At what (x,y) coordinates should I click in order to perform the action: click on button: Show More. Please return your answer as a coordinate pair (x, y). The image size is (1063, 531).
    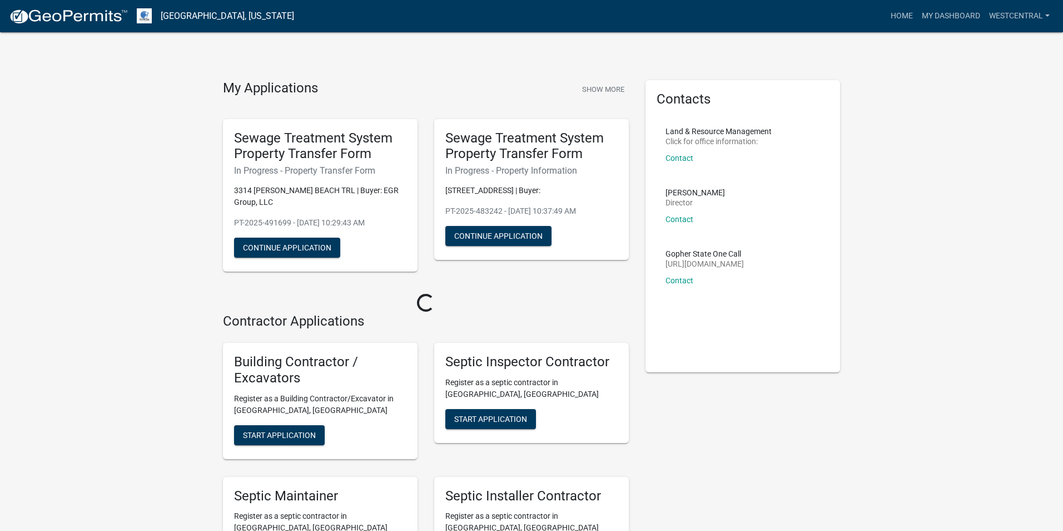
    Looking at the image, I should click on (603, 89).